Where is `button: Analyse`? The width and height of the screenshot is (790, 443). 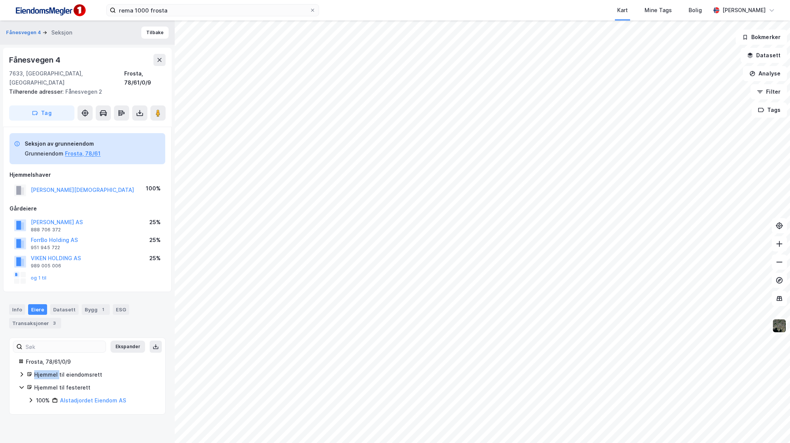
button: Analyse is located at coordinates (765, 74).